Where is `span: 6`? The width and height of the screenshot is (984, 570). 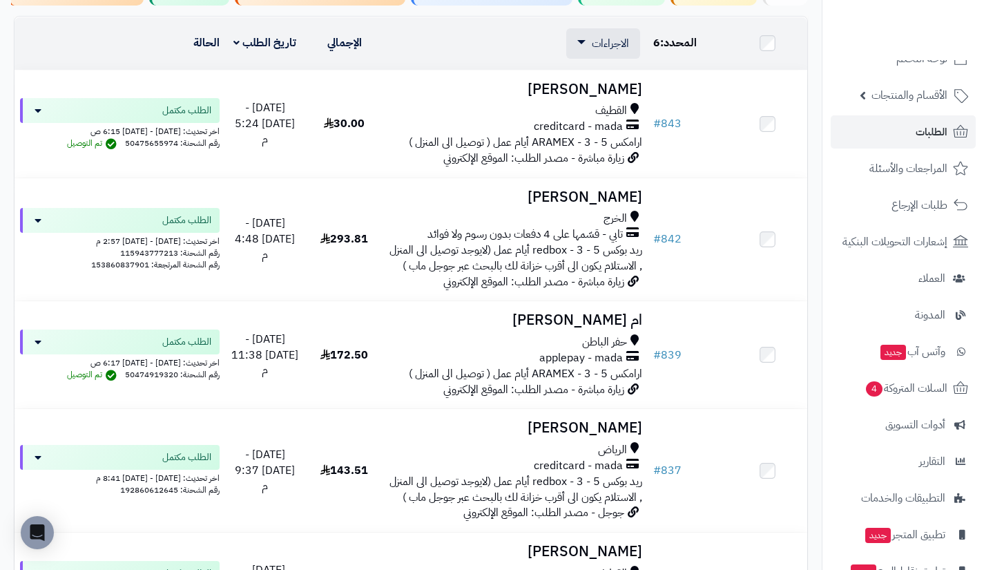
span: 6 is located at coordinates (657, 43).